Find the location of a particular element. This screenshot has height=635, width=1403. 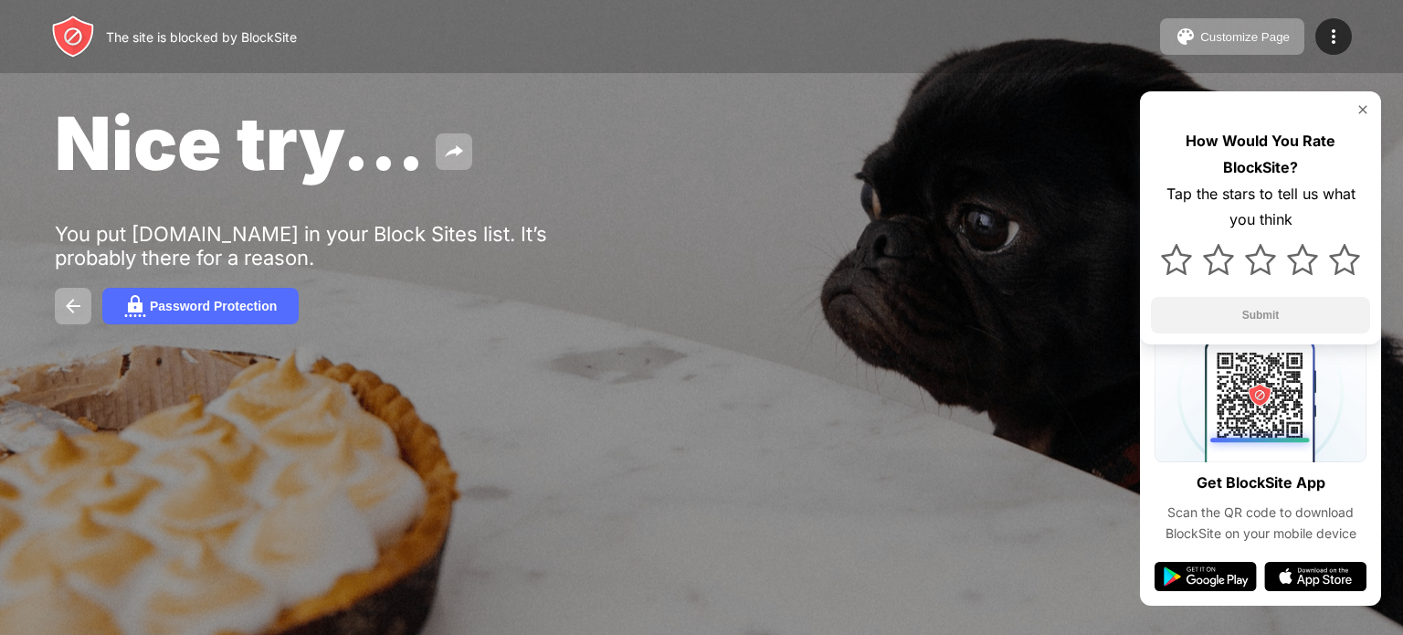

img: password.svg is located at coordinates (135, 306).